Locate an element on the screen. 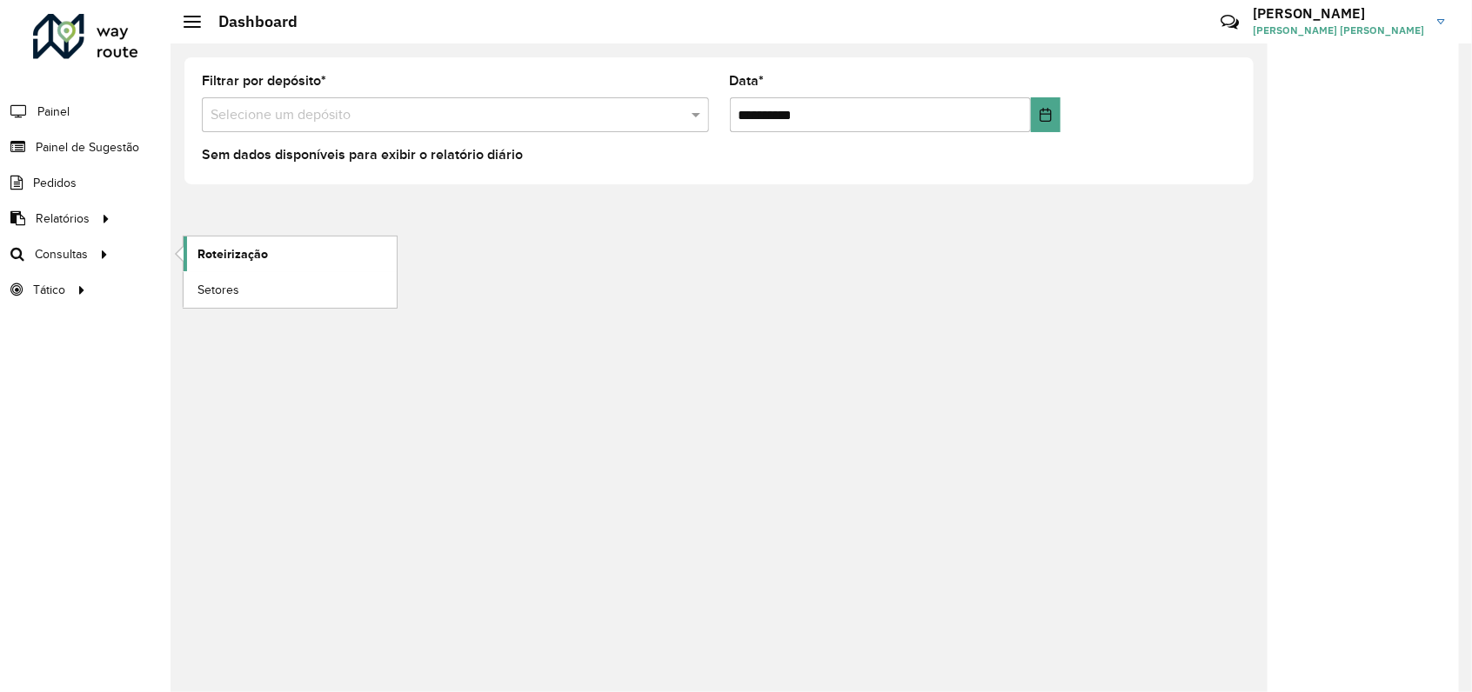  a: Setores is located at coordinates (290, 290).